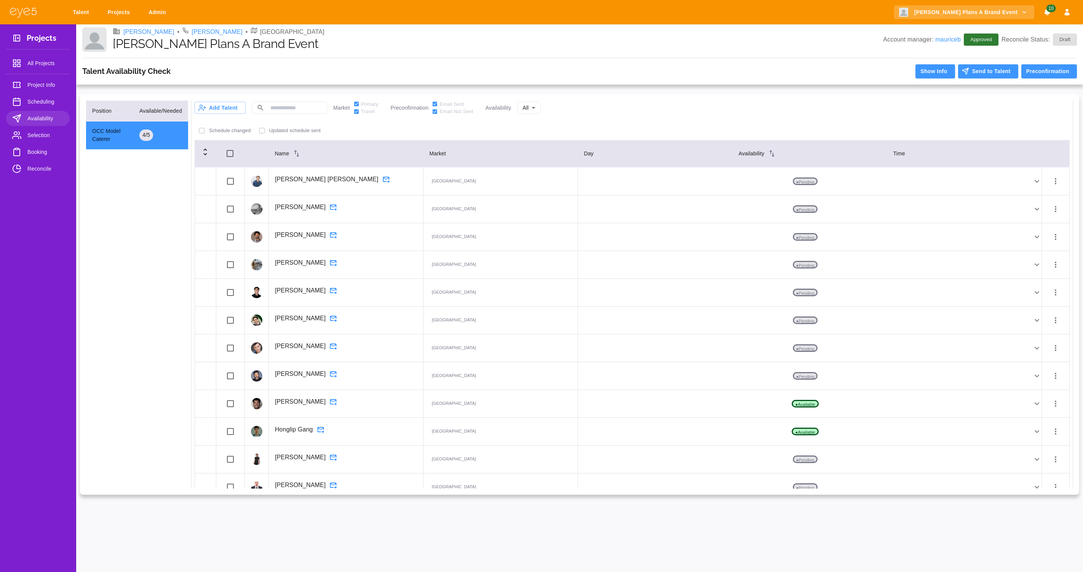 The height and width of the screenshot is (572, 1083). Describe the element at coordinates (980, 40) in the screenshot. I see `span: Approved` at that location.